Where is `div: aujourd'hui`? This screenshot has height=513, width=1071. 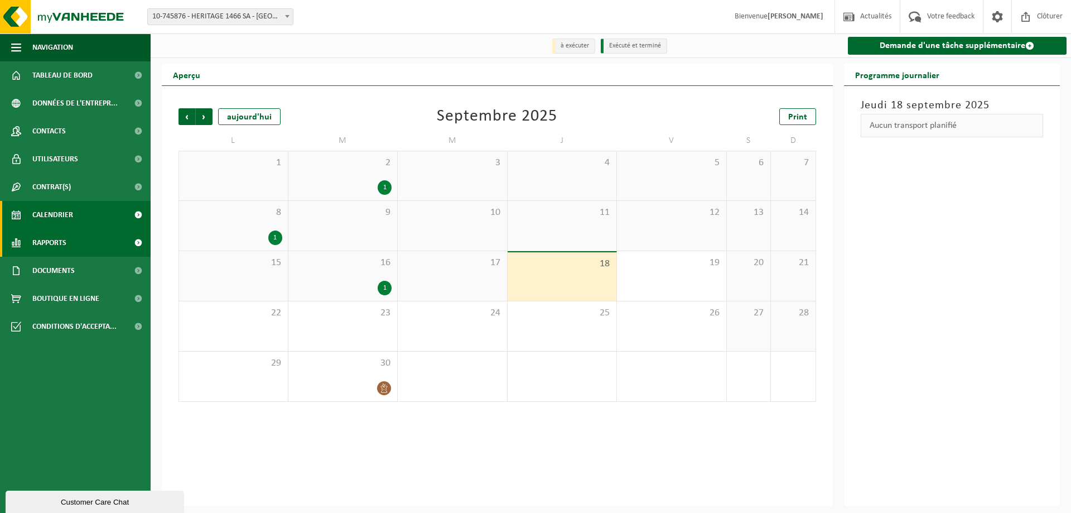 div: aujourd'hui is located at coordinates (249, 117).